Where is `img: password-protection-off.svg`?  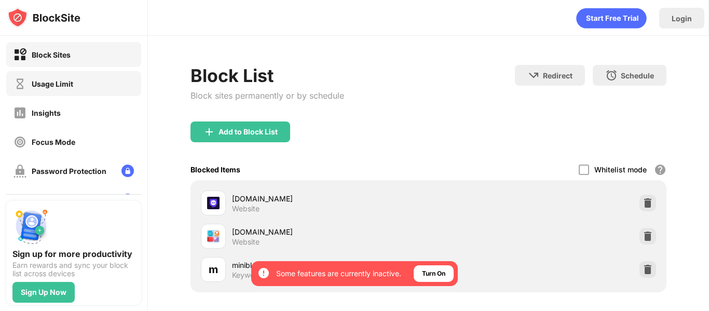 img: password-protection-off.svg is located at coordinates (20, 171).